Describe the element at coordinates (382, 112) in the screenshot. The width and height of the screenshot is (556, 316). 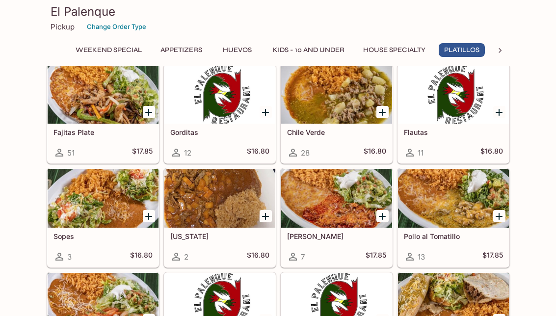
I see `button: Add Chile Verde` at that location.